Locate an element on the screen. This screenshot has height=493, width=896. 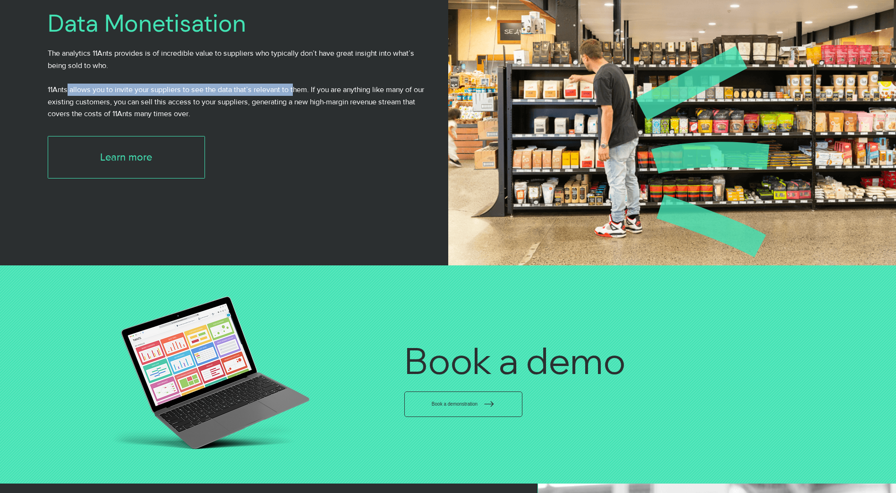
span: Learn more is located at coordinates (126, 157).